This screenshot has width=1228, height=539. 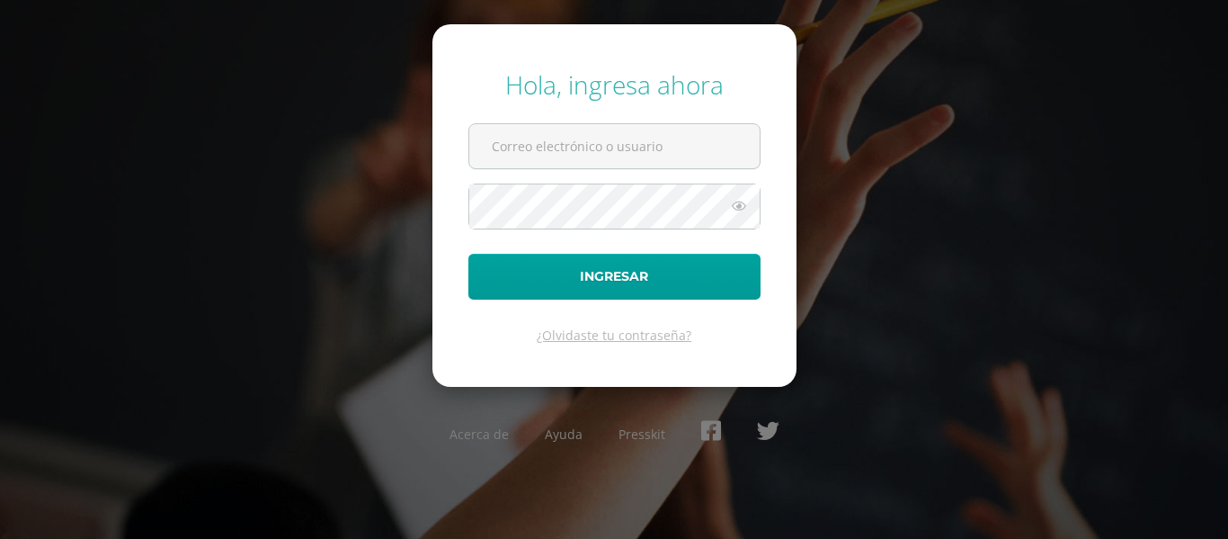 What do you see at coordinates (614, 335) in the screenshot?
I see `a: ¿Olvidaste tu contraseña?` at bounding box center [614, 335].